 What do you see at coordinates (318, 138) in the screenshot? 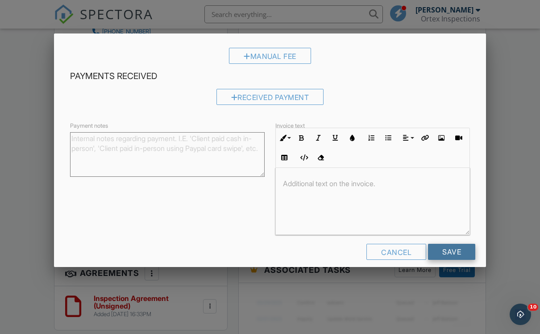
I see `button: Italic (⌘I)` at bounding box center [318, 138].